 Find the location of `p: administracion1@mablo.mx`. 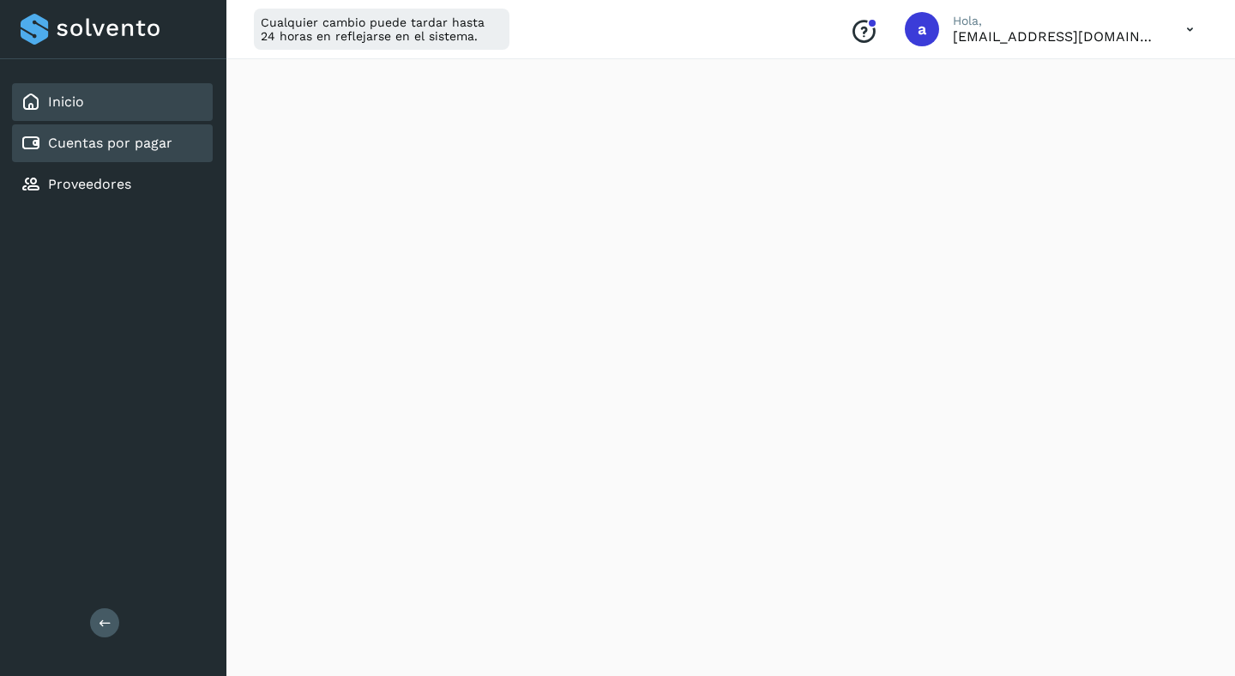

p: administracion1@mablo.mx is located at coordinates (1055, 36).